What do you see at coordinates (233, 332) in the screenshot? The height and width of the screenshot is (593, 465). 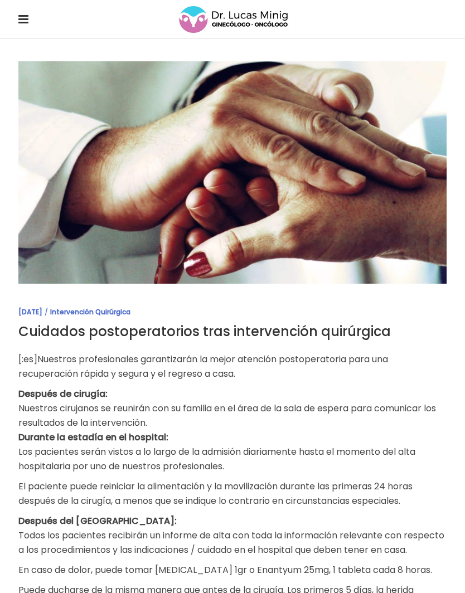 I see `h3: Cuidados postoperatorios tras intervención quirúrgica` at bounding box center [233, 332].